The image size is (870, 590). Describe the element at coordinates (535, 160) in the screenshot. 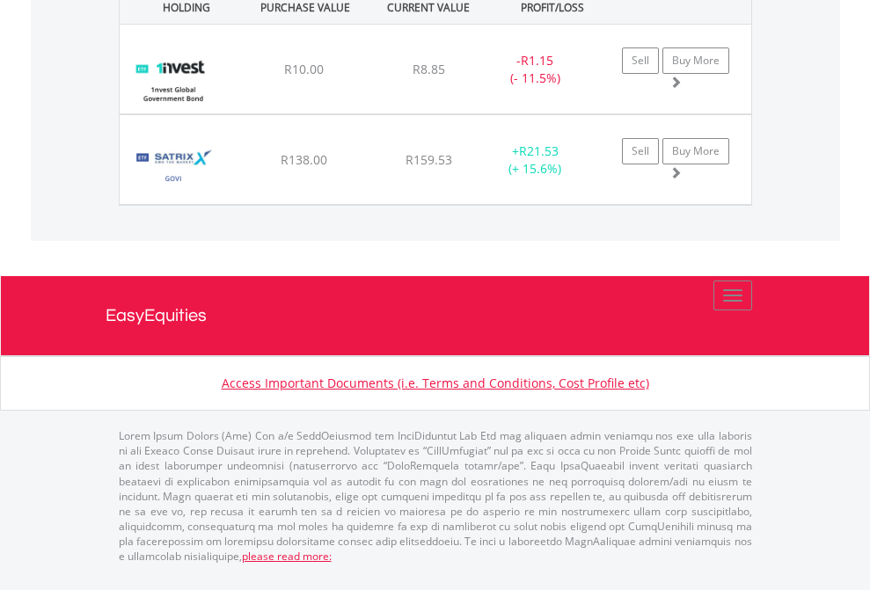

I see `div: + (+ 15.6%)` at that location.